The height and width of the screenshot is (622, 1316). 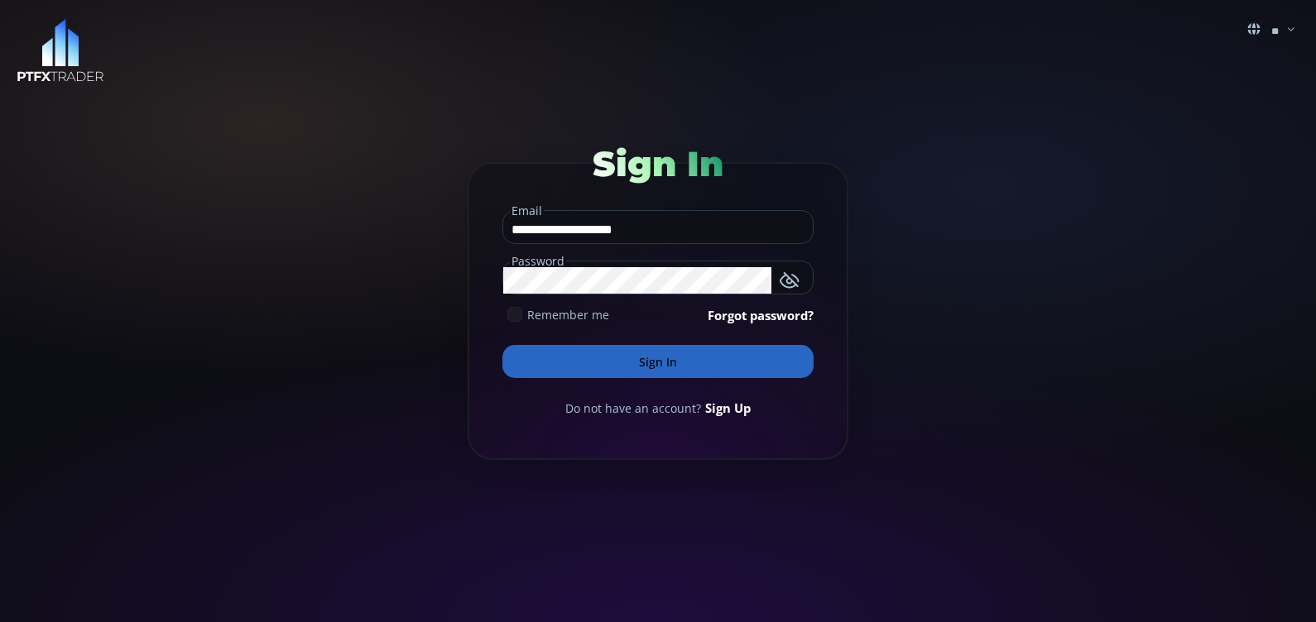 What do you see at coordinates (568, 315) in the screenshot?
I see `span: Remember me` at bounding box center [568, 315].